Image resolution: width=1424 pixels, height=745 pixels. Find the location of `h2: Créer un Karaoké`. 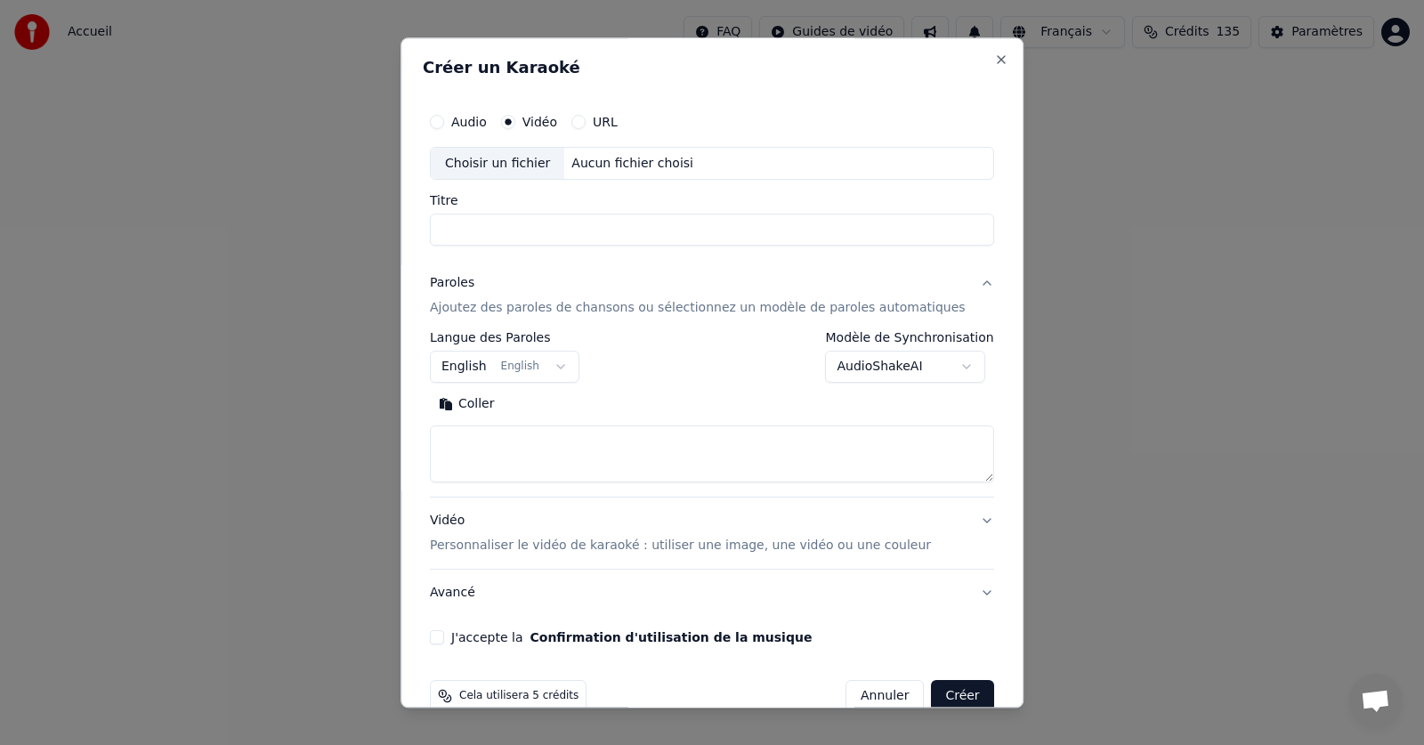

h2: Créer un Karaoké is located at coordinates (712, 68).